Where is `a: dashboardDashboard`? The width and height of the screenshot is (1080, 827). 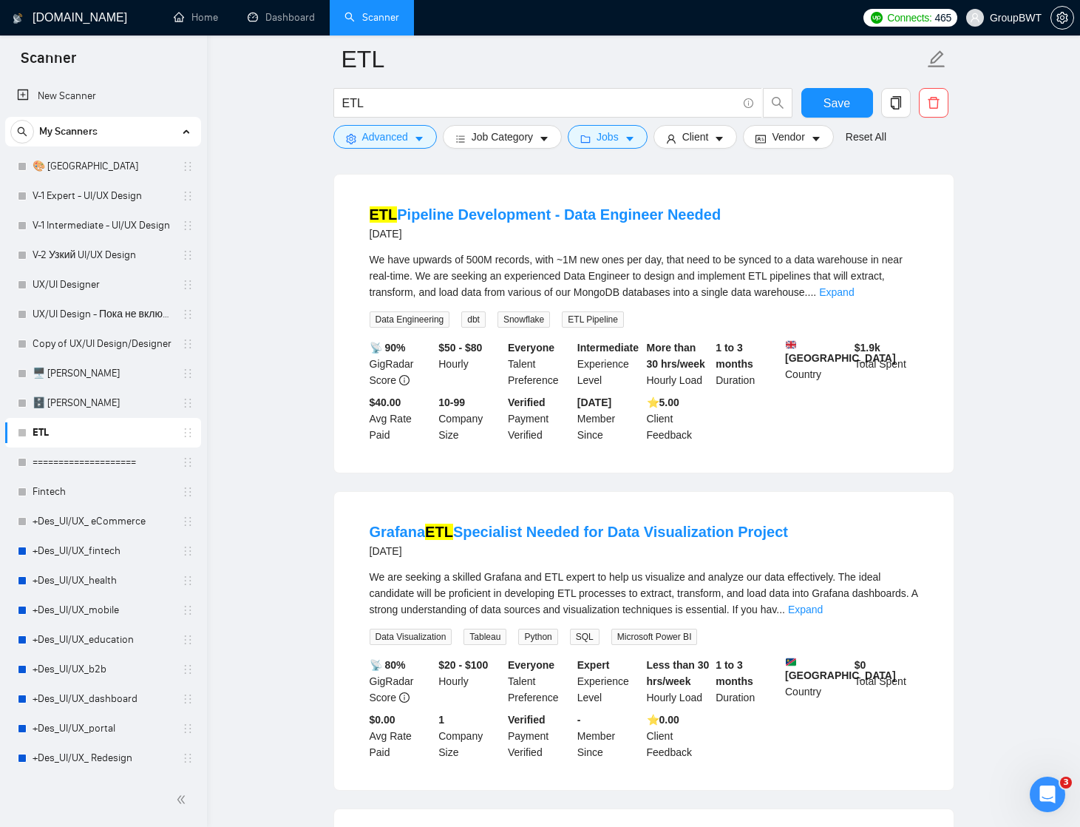 a: dashboardDashboard is located at coordinates (281, 17).